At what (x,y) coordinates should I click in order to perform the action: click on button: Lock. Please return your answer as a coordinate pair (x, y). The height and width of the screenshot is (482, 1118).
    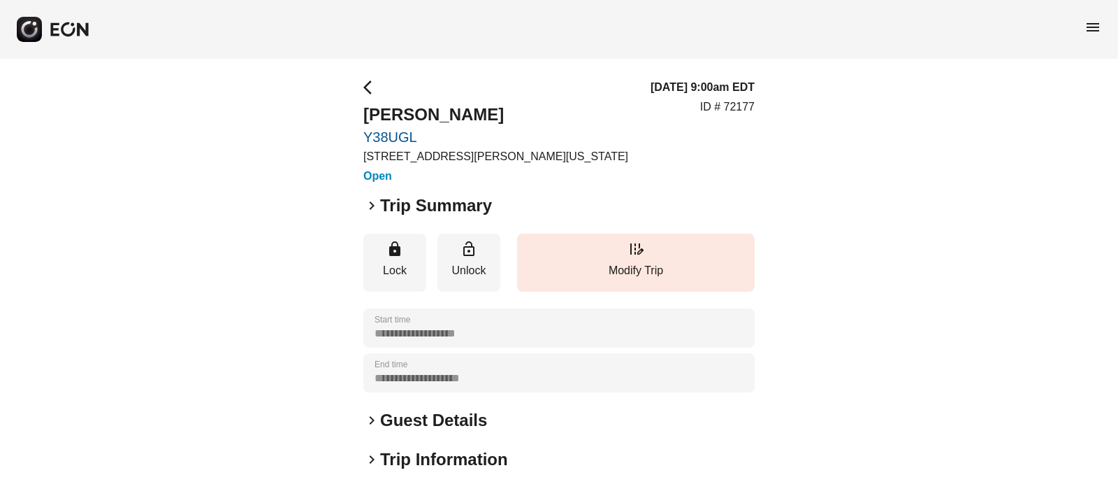
    Looking at the image, I should click on (395, 262).